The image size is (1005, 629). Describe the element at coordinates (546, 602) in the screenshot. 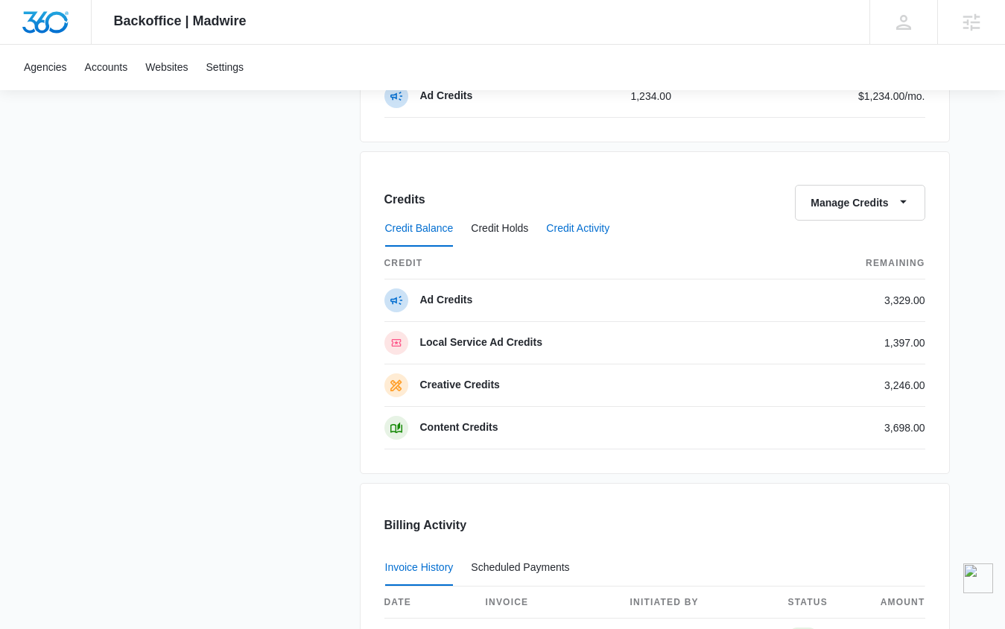

I see `th: invoice` at that location.